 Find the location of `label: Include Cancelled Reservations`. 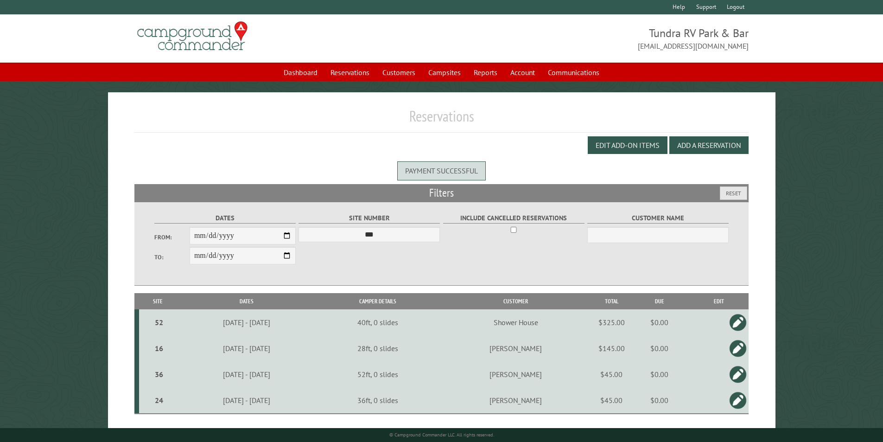

label: Include Cancelled Reservations is located at coordinates (514, 218).